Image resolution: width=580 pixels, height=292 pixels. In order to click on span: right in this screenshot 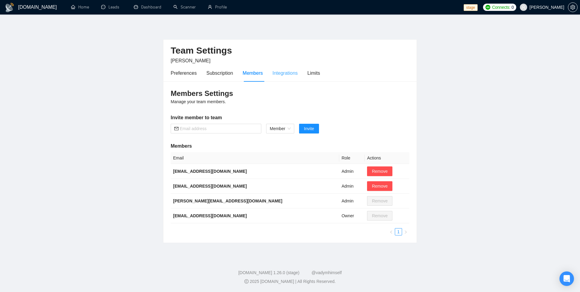, I will do `click(406, 232)`.